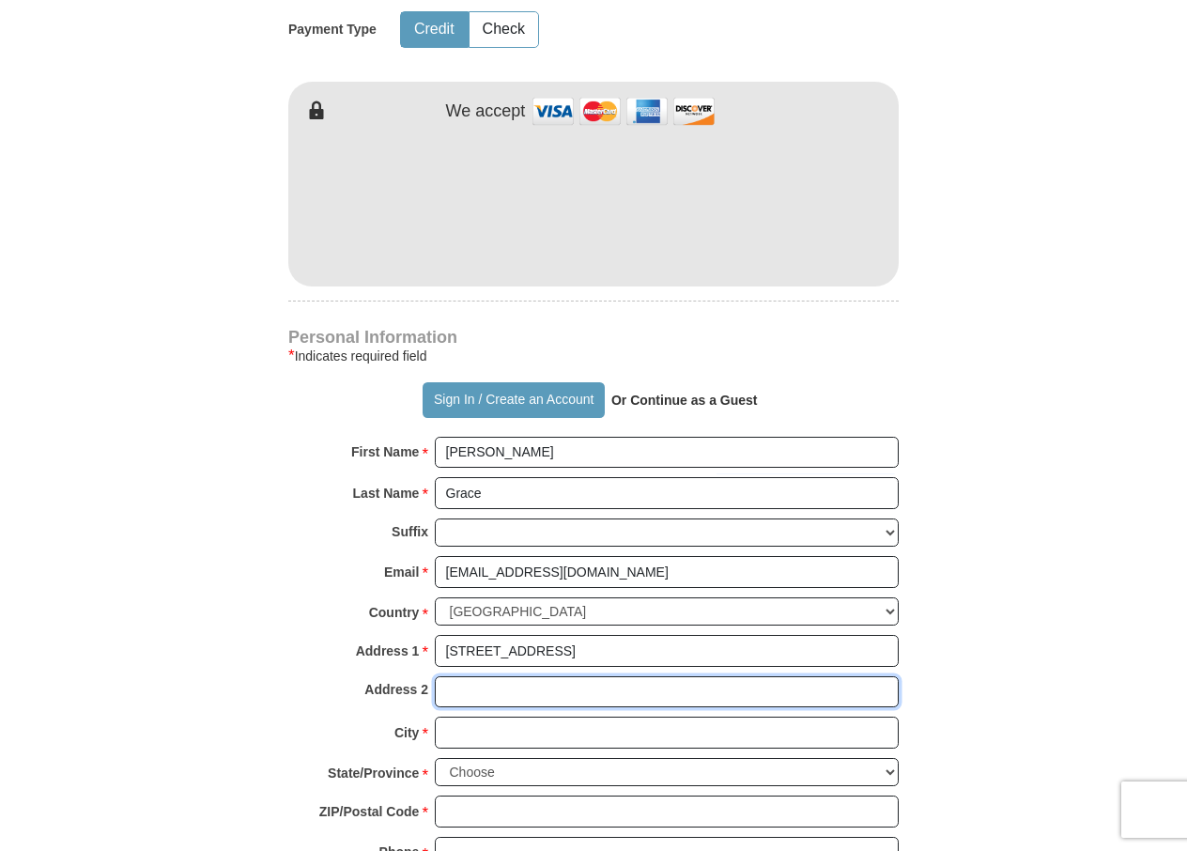 This screenshot has height=851, width=1187. I want to click on strong: City, so click(406, 732).